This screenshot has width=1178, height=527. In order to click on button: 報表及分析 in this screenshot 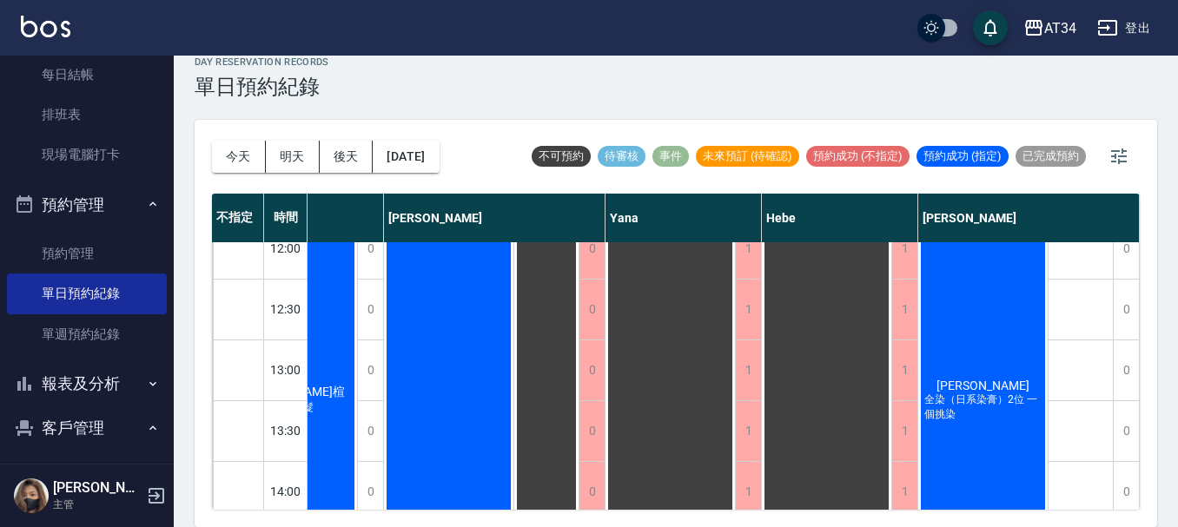, I will do `click(87, 384)`.